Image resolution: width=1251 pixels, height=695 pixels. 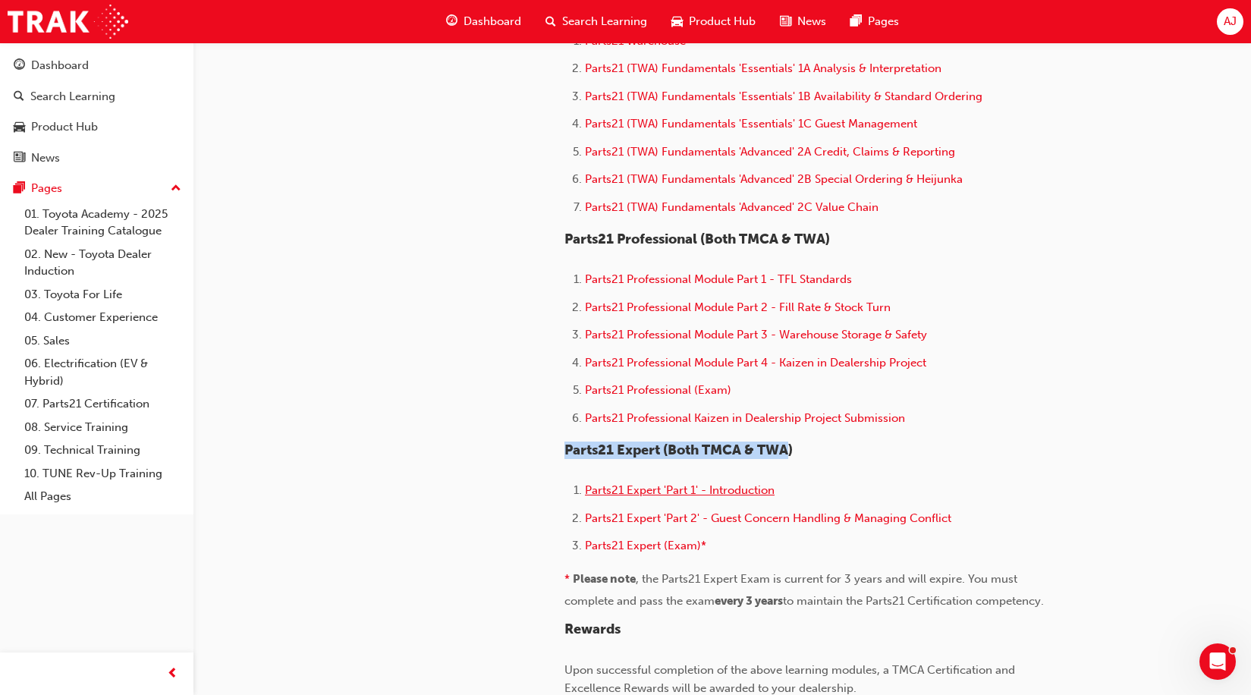 I want to click on span: Parts21 Professional Module Part 1 - TFL Standards, so click(x=718, y=279).